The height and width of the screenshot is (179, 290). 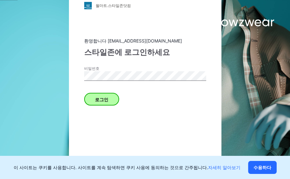 What do you see at coordinates (234, 22) in the screenshot?
I see `img: browzwear-logo.e42bd6dac1945053ebaf764b6aa21510.svg` at bounding box center [234, 22].